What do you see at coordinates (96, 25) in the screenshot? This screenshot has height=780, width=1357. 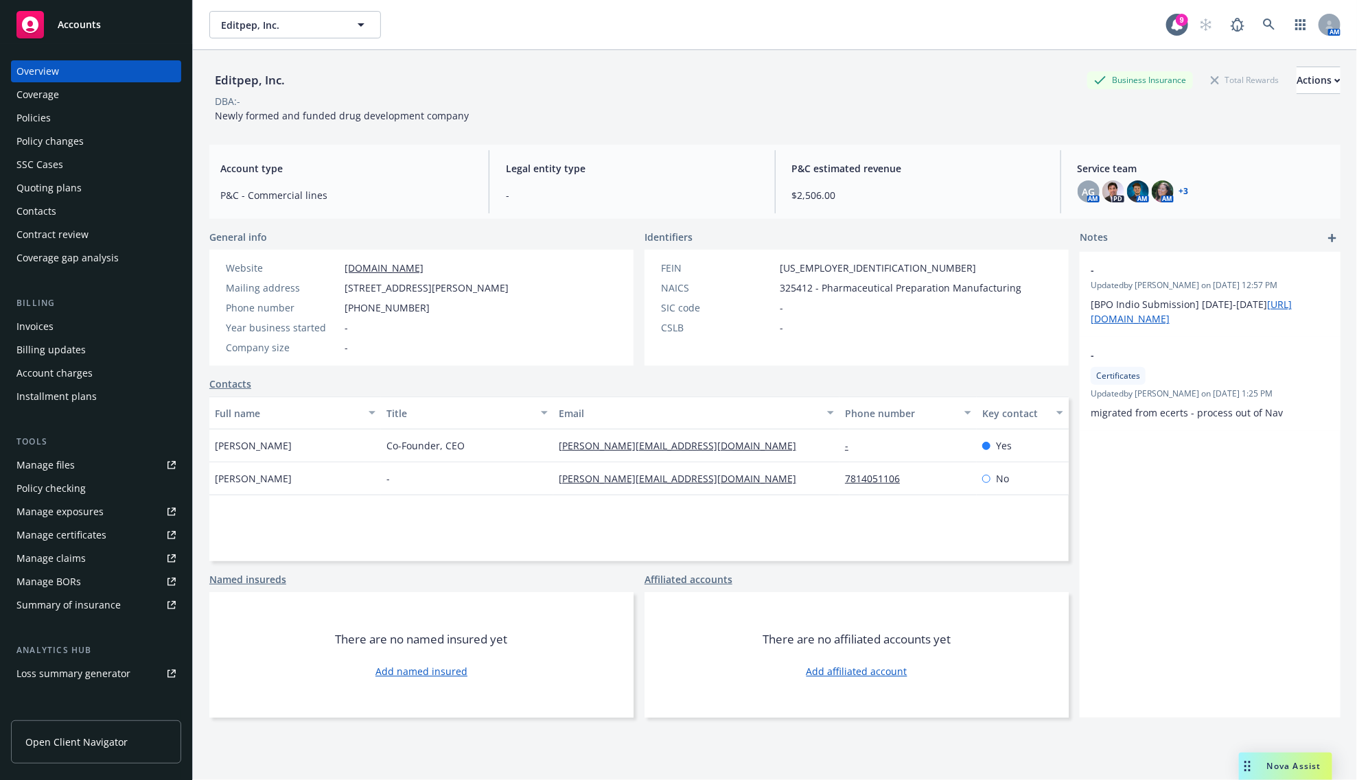 I see `a: Accounts` at bounding box center [96, 25].